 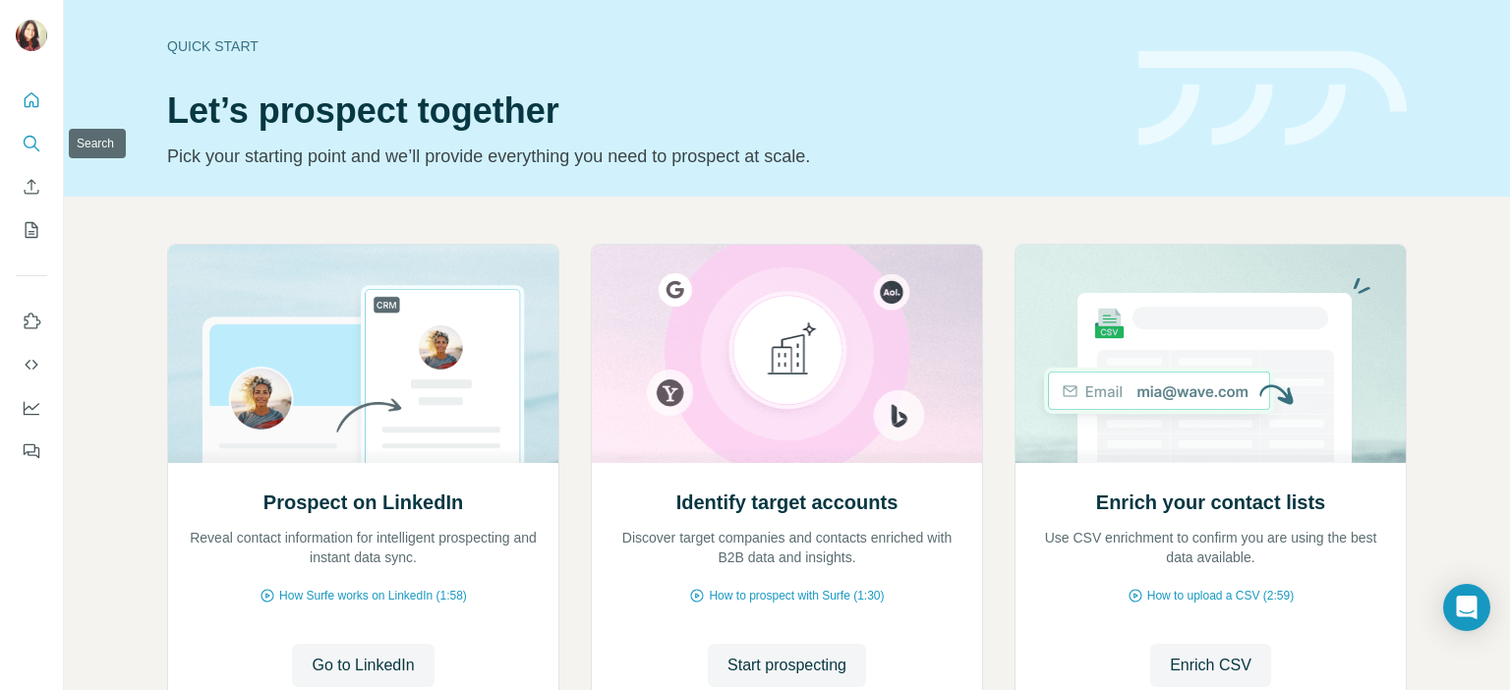 I want to click on img: Avatar, so click(x=31, y=35).